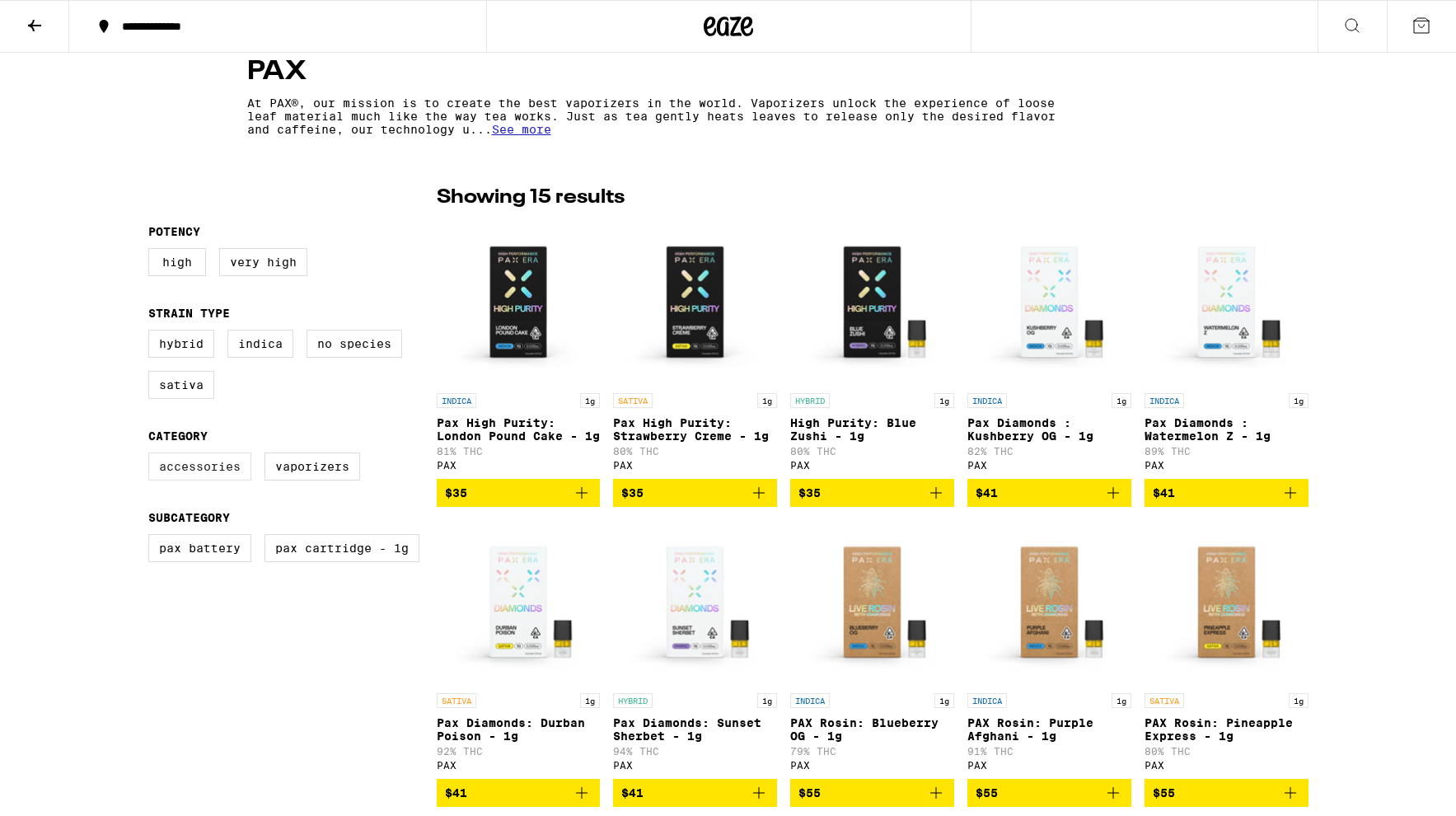  I want to click on img: PAX - PAX Rosin: Purple Afghani - 1g, so click(1049, 602).